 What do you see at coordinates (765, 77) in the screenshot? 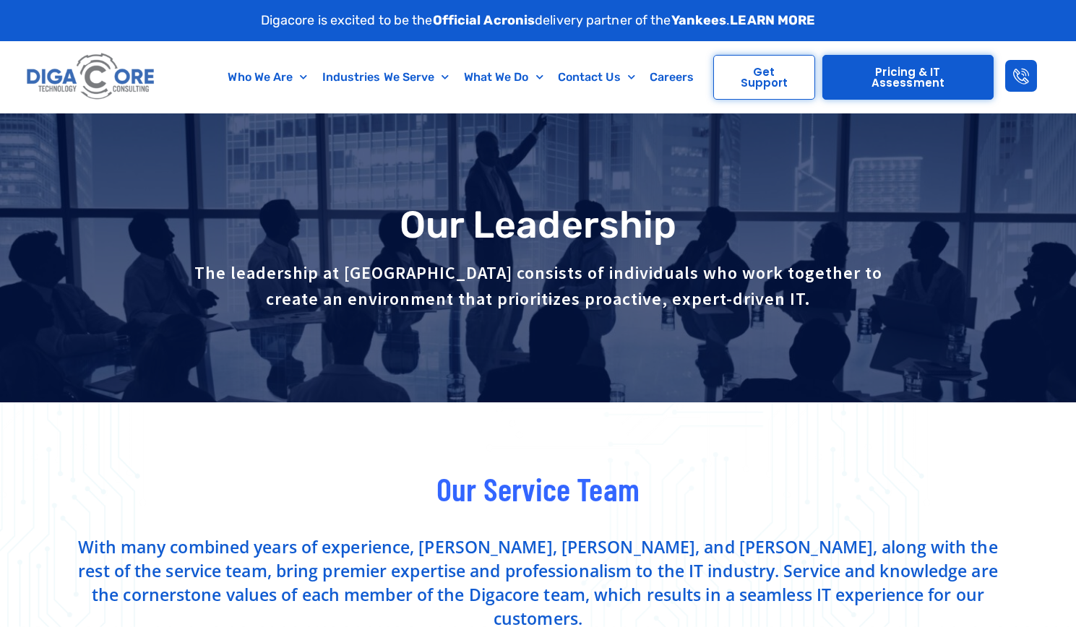
I see `span: Get Support` at bounding box center [765, 77].